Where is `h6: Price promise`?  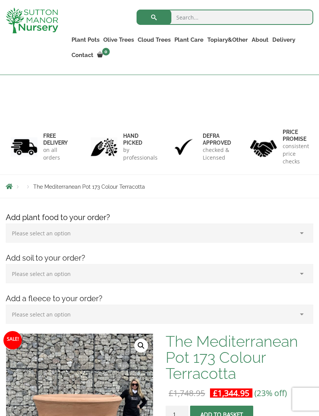
h6: Price promise is located at coordinates (296, 136).